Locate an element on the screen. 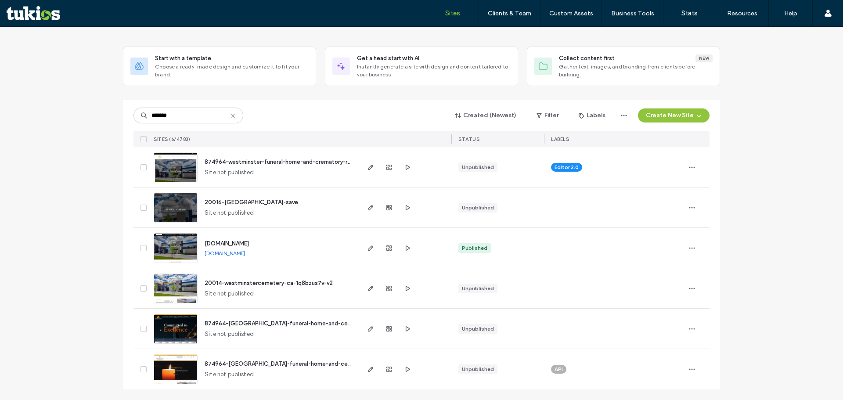 This screenshot has height=400, width=843. label: Stats is located at coordinates (689, 13).